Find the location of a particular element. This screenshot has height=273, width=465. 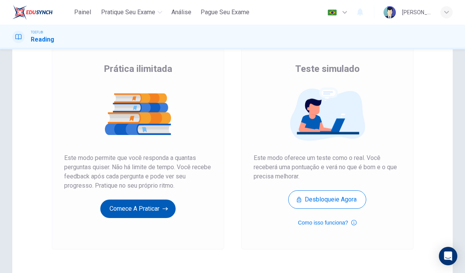

span: Pratique seu exame is located at coordinates (128, 12).